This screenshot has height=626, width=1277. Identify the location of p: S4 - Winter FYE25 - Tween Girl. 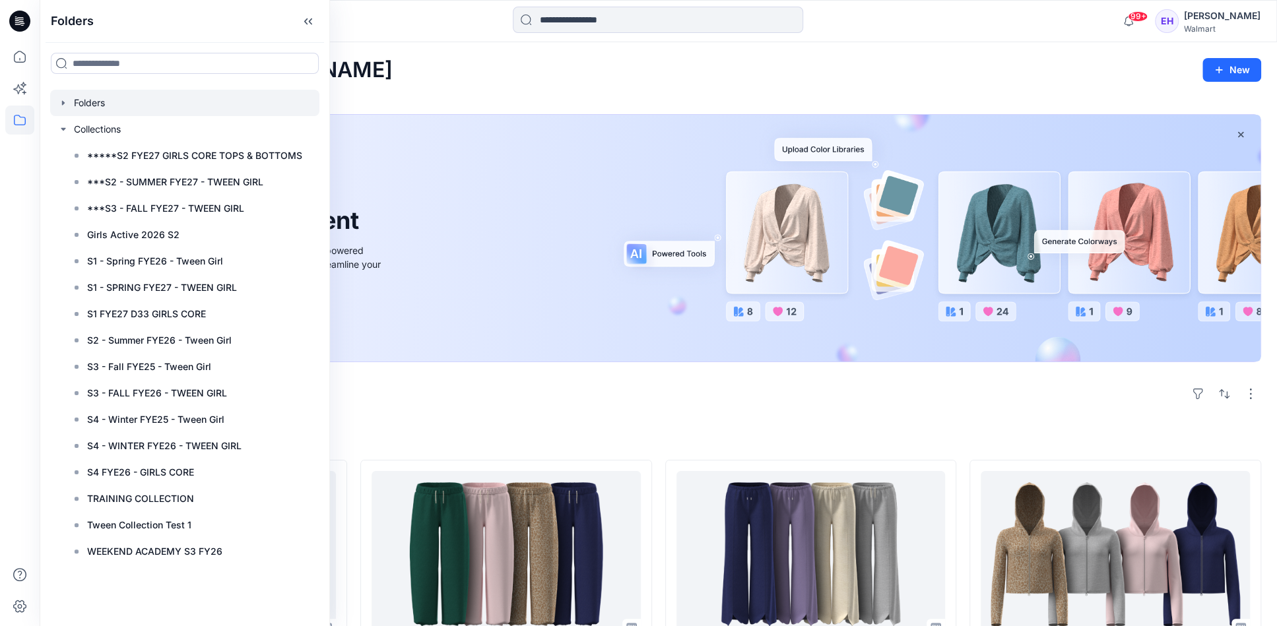
(156, 420).